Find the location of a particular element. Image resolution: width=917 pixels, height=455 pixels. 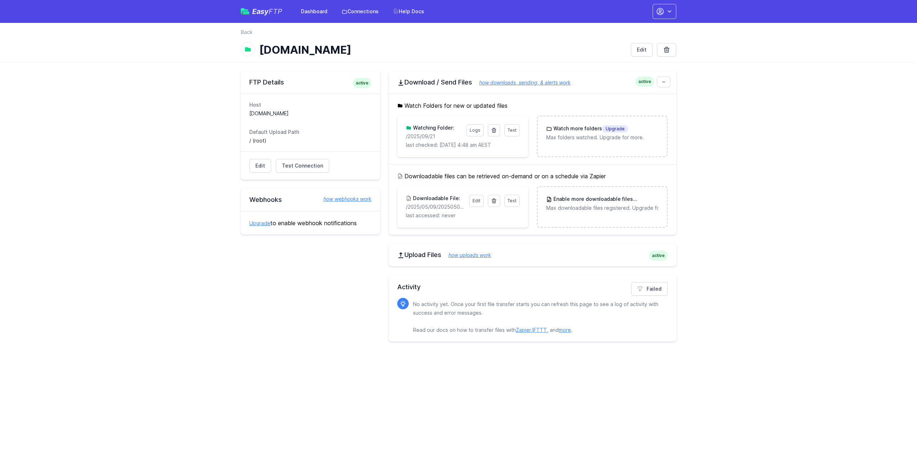

a: more is located at coordinates (565, 330).